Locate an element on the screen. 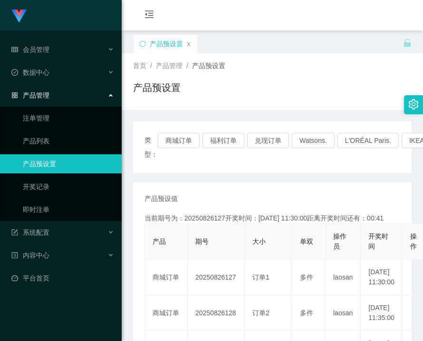 The height and width of the screenshot is (341, 423). a: 图标: dashboard平台首页 is located at coordinates (63, 278).